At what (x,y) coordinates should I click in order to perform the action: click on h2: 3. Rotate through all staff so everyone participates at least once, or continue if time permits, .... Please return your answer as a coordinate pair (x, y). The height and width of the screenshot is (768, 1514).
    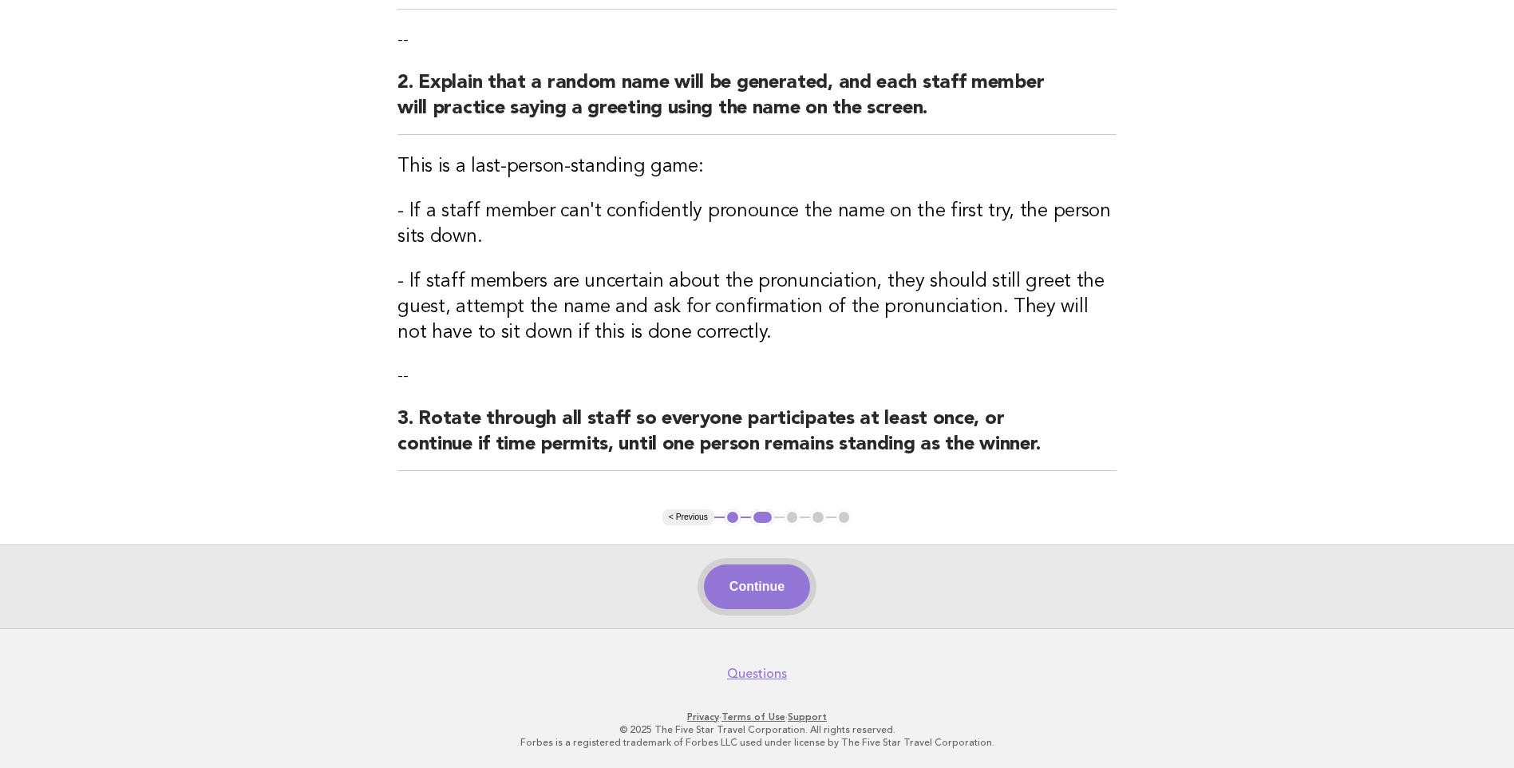
    Looking at the image, I should click on (757, 438).